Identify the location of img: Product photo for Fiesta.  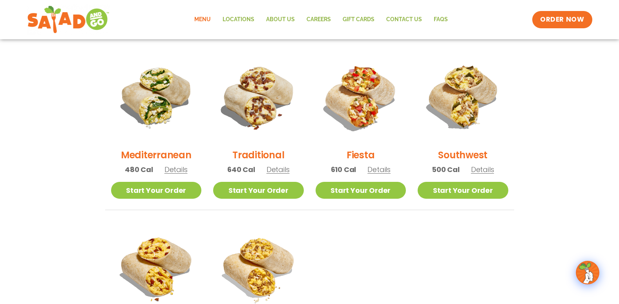
(361, 97).